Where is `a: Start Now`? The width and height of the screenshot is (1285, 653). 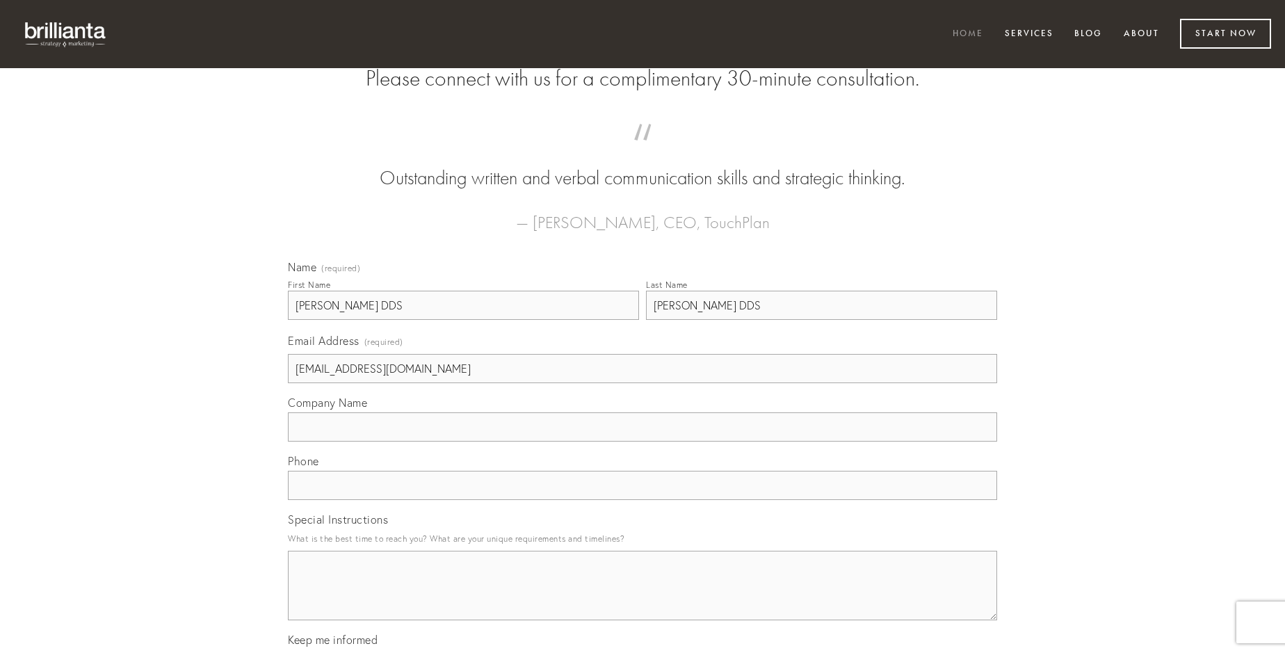 a: Start Now is located at coordinates (1226, 33).